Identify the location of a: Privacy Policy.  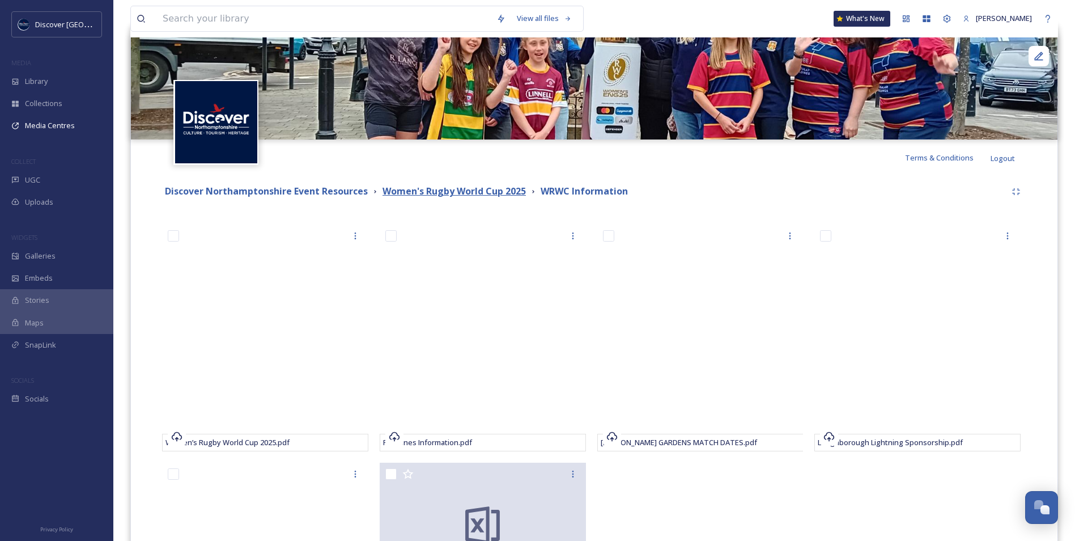
(57, 528).